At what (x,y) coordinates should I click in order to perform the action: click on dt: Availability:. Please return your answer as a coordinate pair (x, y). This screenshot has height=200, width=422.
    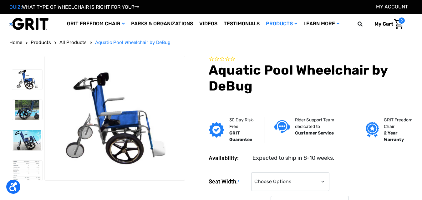
    Looking at the image, I should click on (228, 158).